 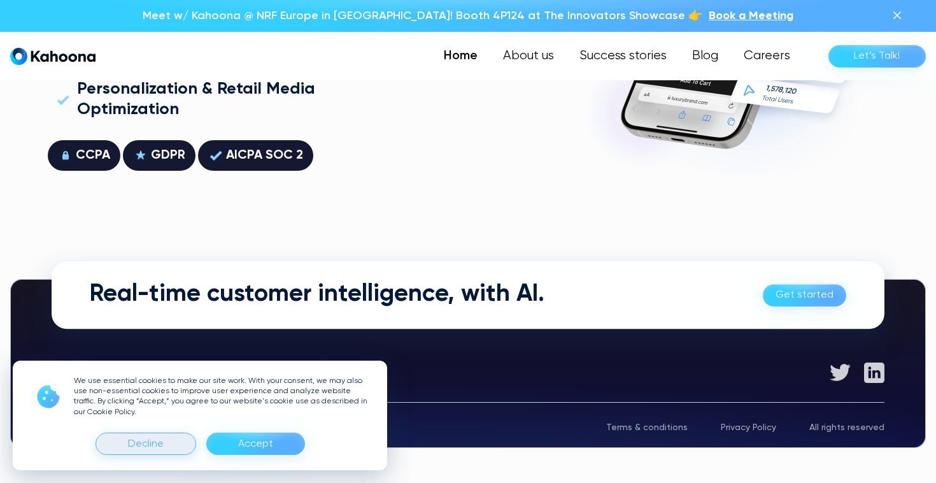 I want to click on a: Terms & conditions, so click(x=647, y=427).